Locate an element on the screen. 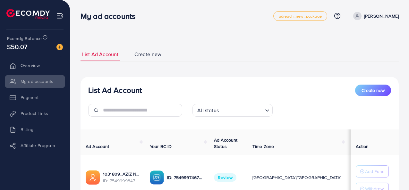 This screenshot has height=190, width=409. p: ID: 7549997467455111175 is located at coordinates (185, 178).